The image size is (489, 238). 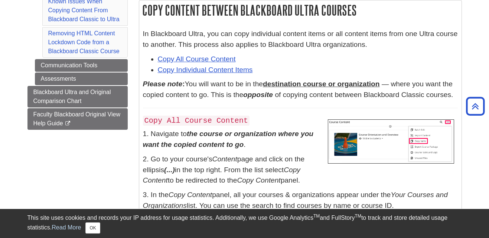 I want to click on a: Copy All Course Content, so click(x=197, y=59).